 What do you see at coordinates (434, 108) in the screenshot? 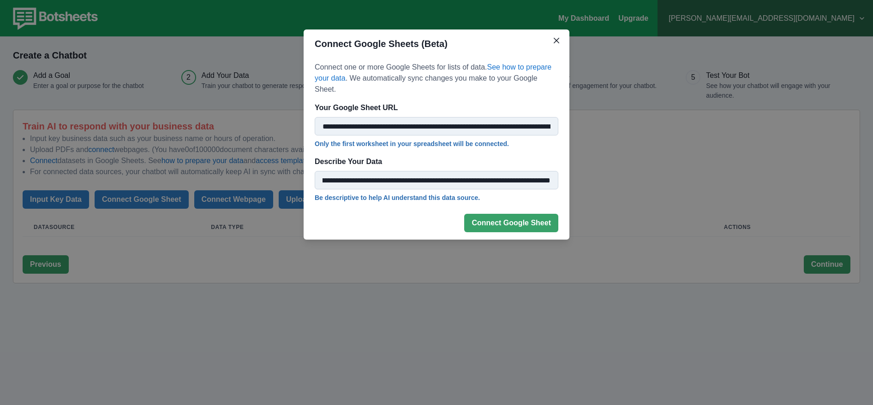
I see `p: Your Google Sheet URL` at bounding box center [434, 108].